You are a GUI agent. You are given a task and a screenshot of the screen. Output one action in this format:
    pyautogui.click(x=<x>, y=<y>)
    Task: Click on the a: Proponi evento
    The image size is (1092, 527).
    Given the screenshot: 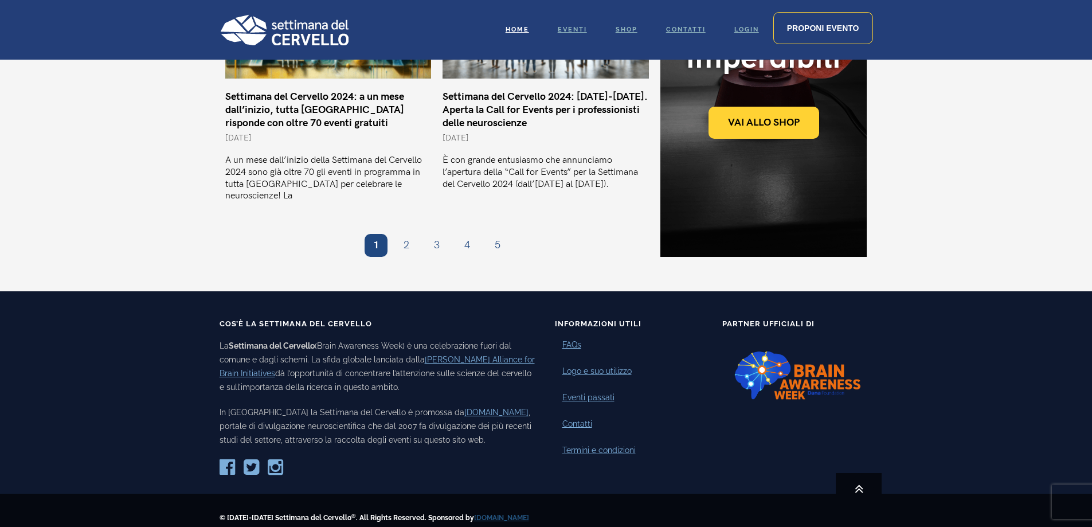 What is the action you would take?
    pyautogui.click(x=823, y=28)
    